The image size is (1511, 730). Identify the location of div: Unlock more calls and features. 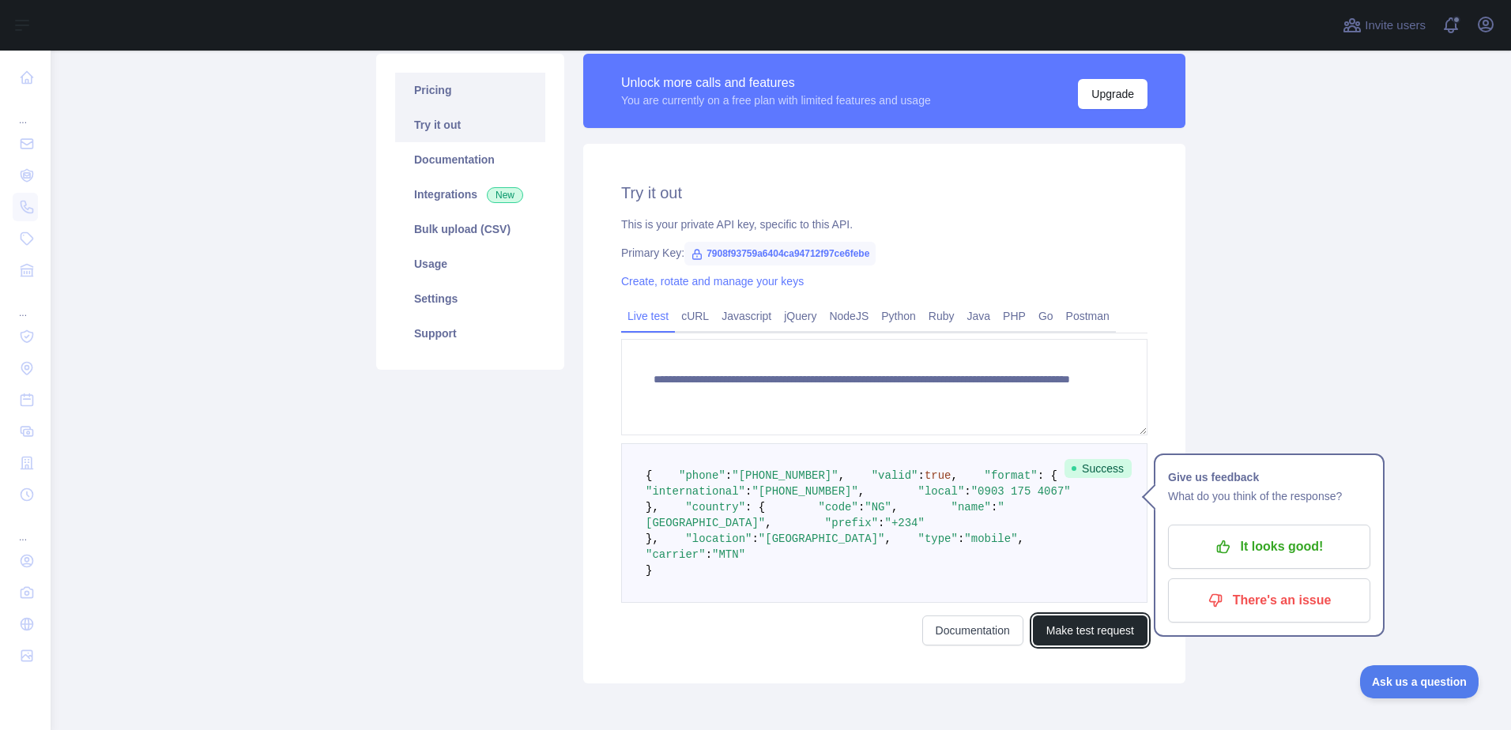
(776, 83).